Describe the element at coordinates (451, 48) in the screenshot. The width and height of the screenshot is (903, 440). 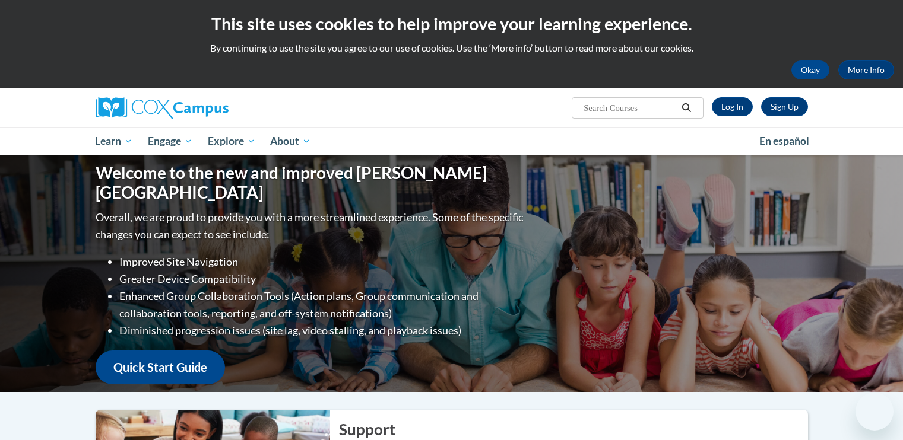
I see `p: By continuing to use the site you agree to our use of cookies. Use the ‘More info’ button to read...` at that location.